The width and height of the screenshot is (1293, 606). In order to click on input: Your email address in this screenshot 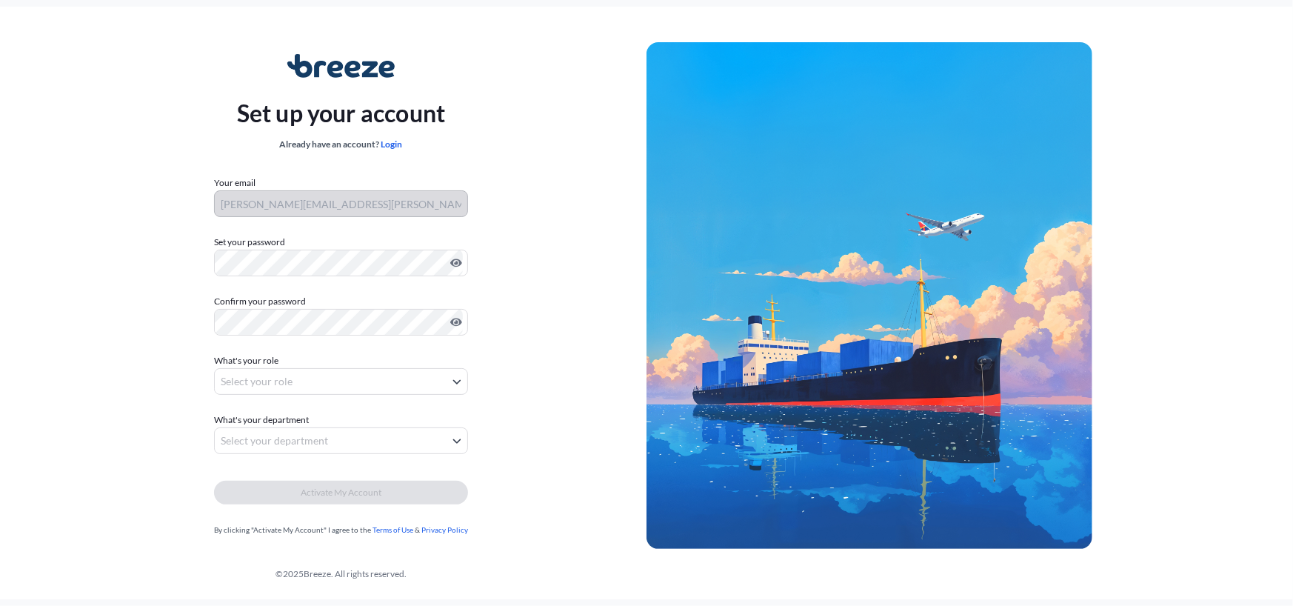, I will do `click(341, 204)`.